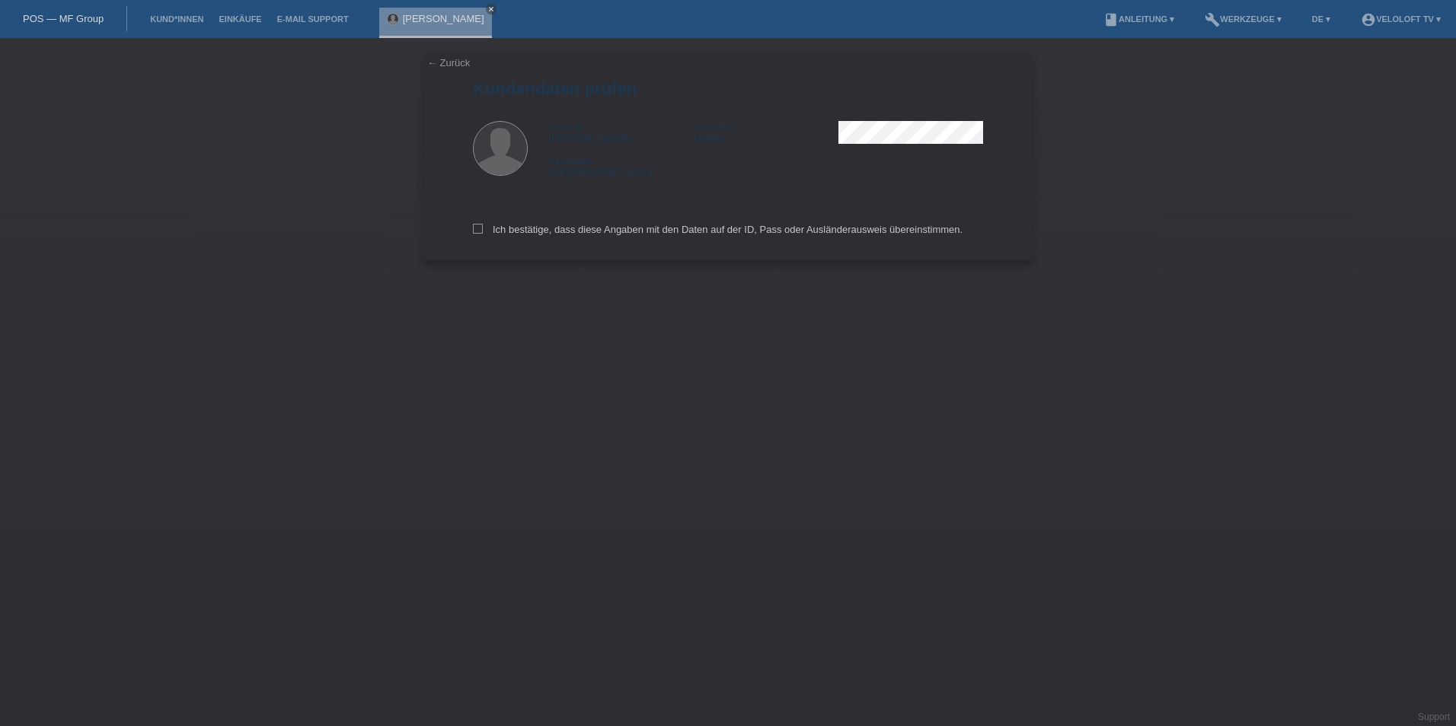  I want to click on a: E-Mail Support, so click(313, 19).